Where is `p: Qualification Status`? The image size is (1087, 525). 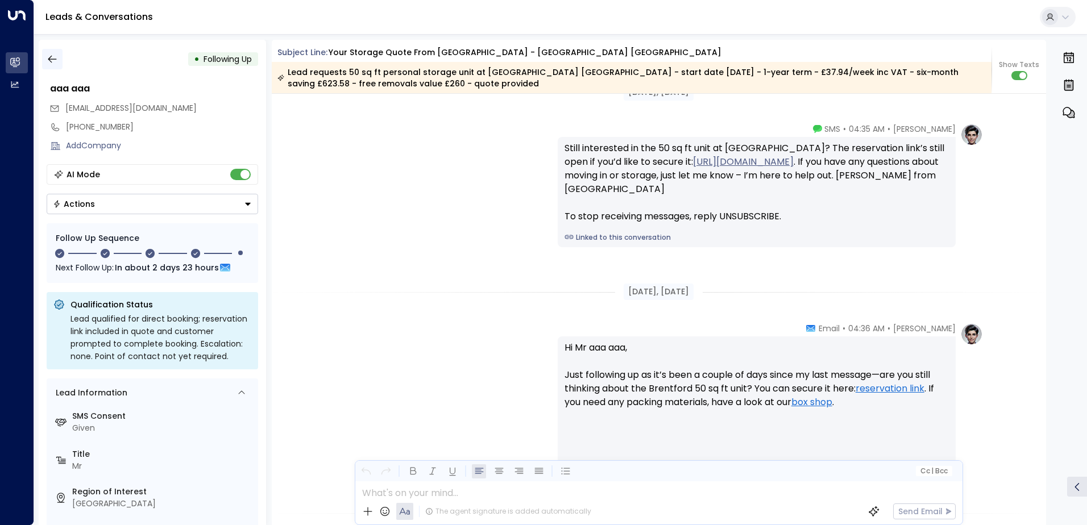 p: Qualification Status is located at coordinates (161, 305).